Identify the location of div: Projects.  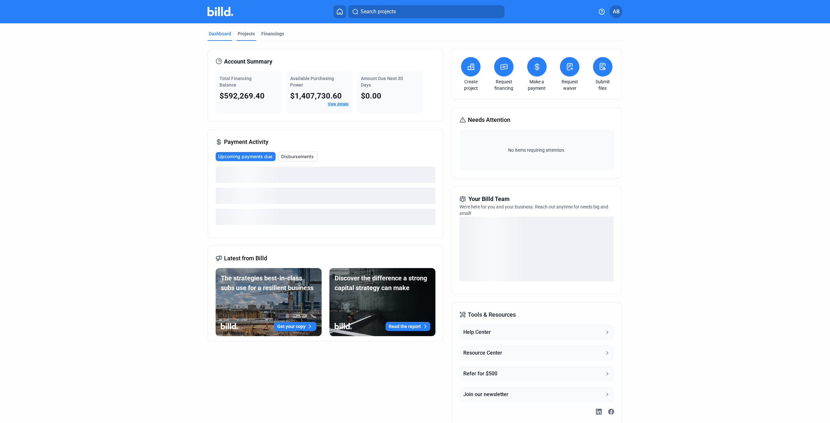
(246, 34).